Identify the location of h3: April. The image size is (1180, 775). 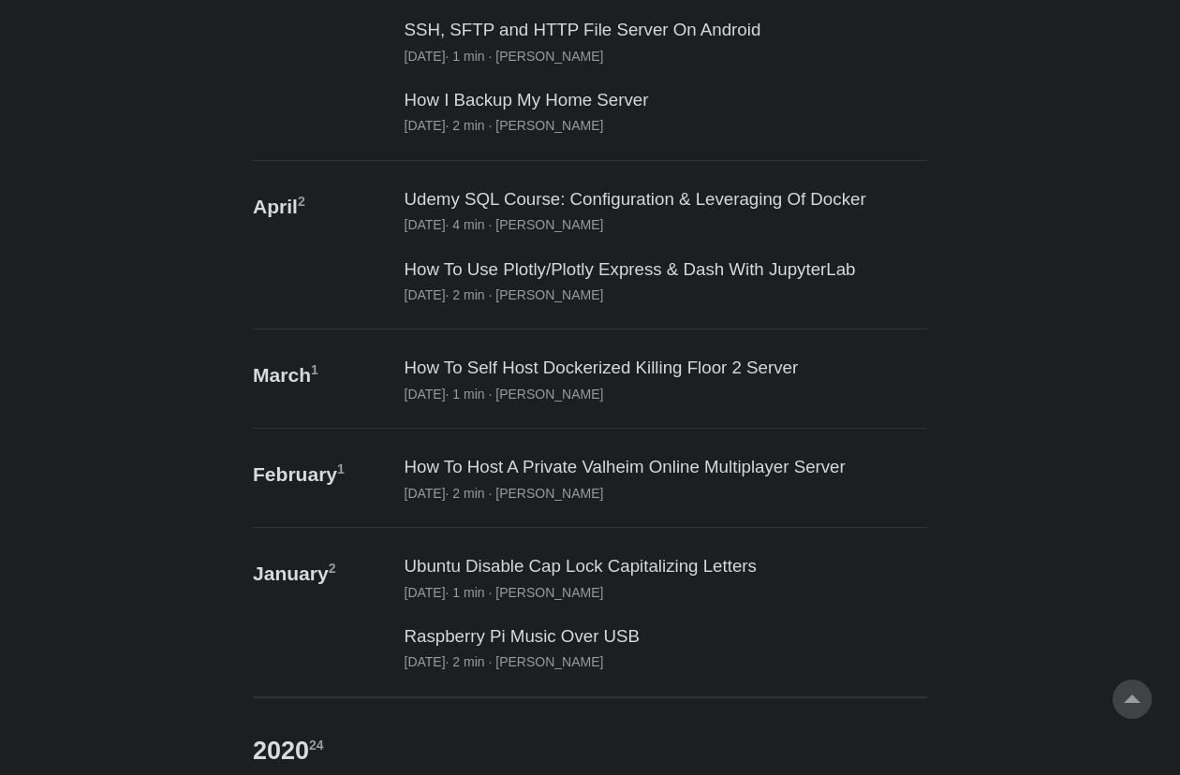
(326, 206).